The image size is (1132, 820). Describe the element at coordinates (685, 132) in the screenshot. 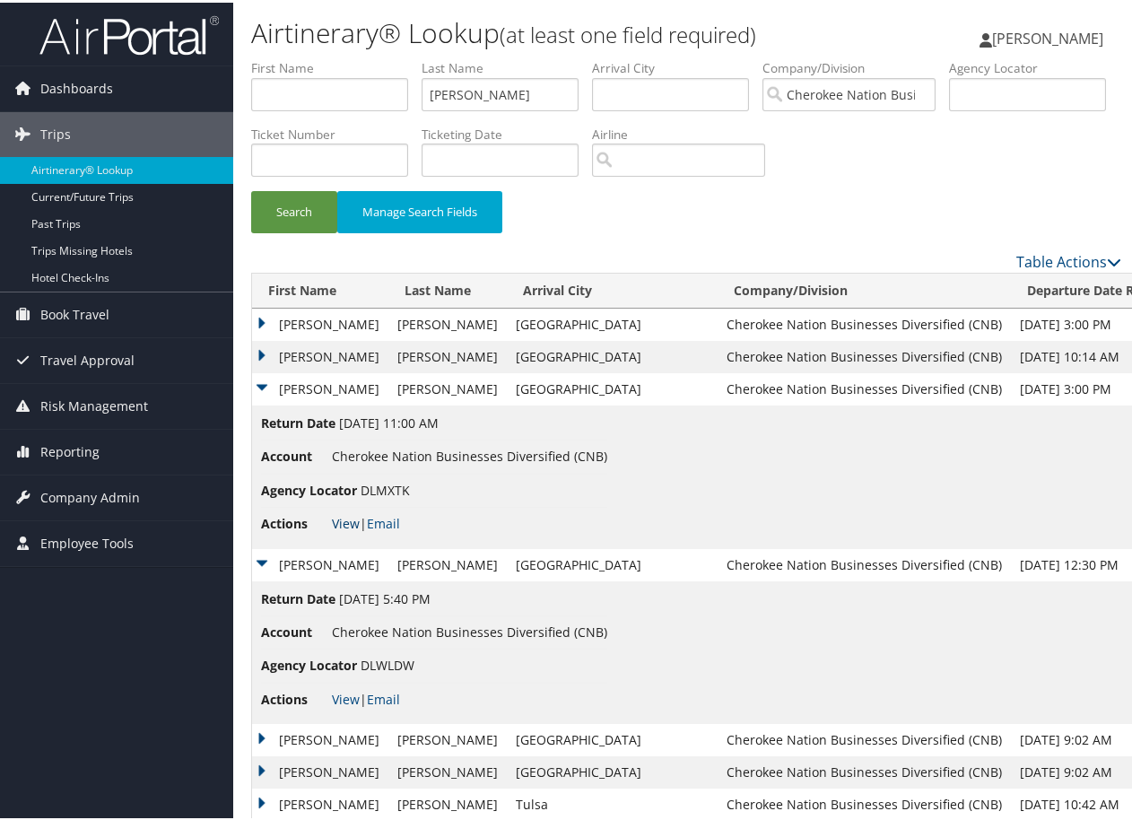

I see `label: Airline` at that location.